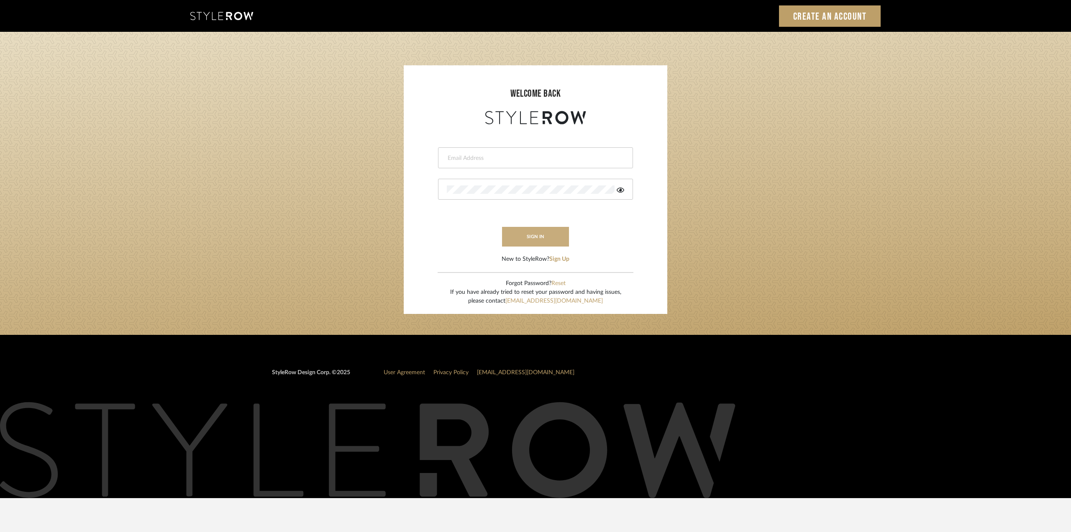  What do you see at coordinates (535, 297) in the screenshot?
I see `div: If you have already tried to reset your password and having issues, please contact` at bounding box center [535, 297].